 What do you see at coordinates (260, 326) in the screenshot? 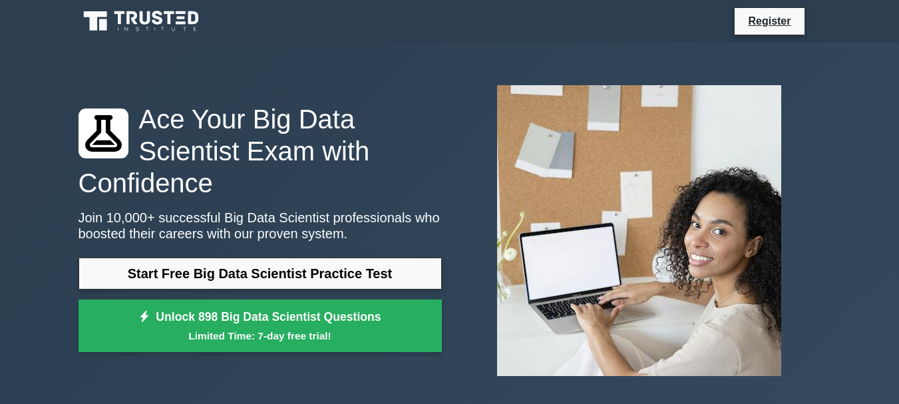
I see `a: Unlock 898 Big Data Scientist QuestionsLimited Time: 7-day free trial!` at bounding box center [260, 326].